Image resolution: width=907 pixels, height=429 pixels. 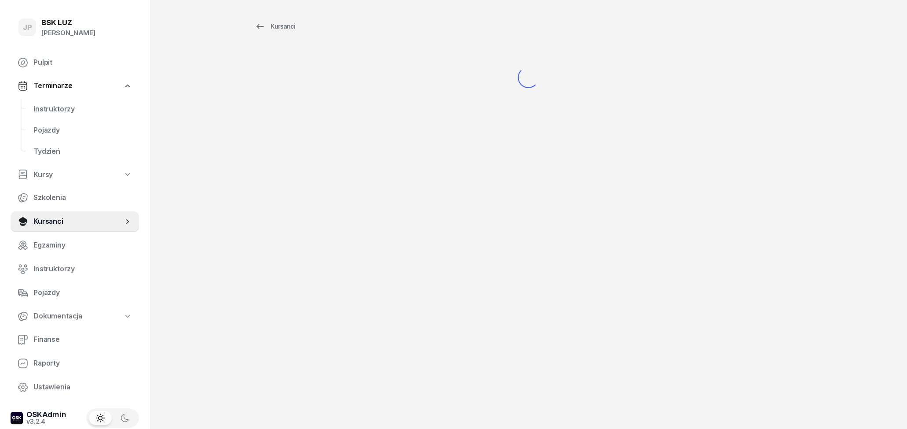 I want to click on span: Kursy, so click(x=43, y=175).